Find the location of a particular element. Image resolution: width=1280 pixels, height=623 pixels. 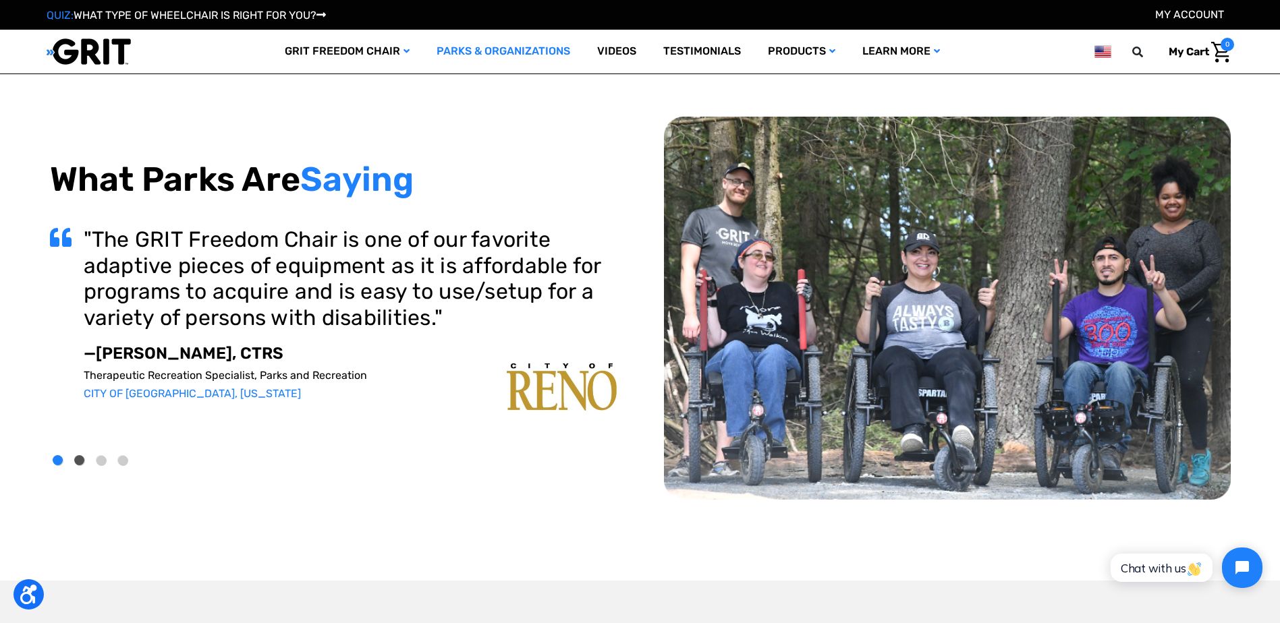

span: Chat with us is located at coordinates (65, 32).